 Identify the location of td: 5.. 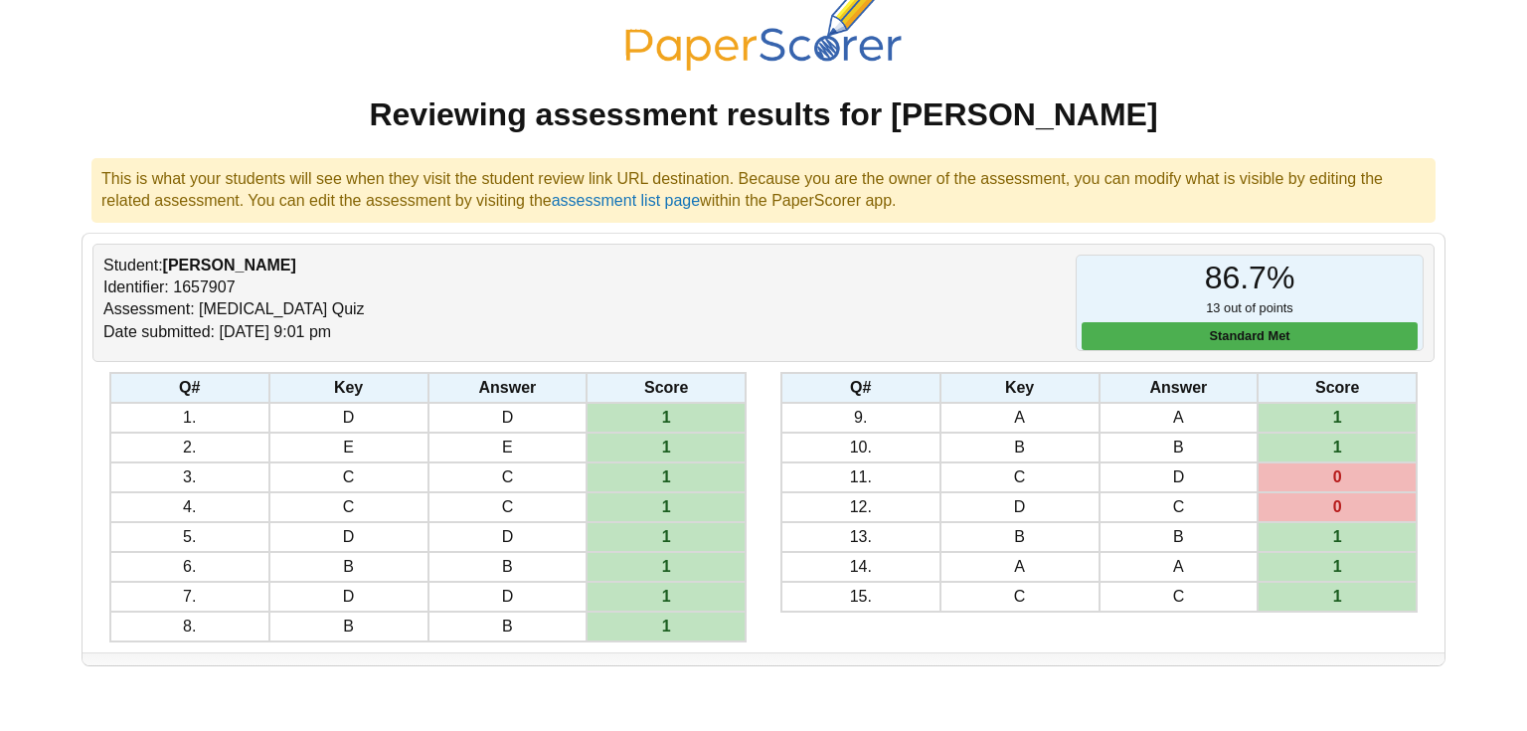
(190, 537).